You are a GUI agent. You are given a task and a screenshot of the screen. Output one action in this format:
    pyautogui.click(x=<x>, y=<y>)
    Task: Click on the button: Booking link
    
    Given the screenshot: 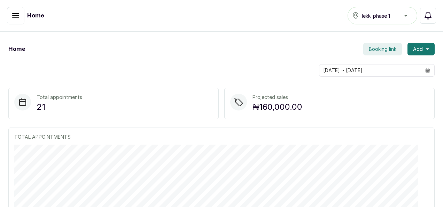 What is the action you would take?
    pyautogui.click(x=382, y=49)
    